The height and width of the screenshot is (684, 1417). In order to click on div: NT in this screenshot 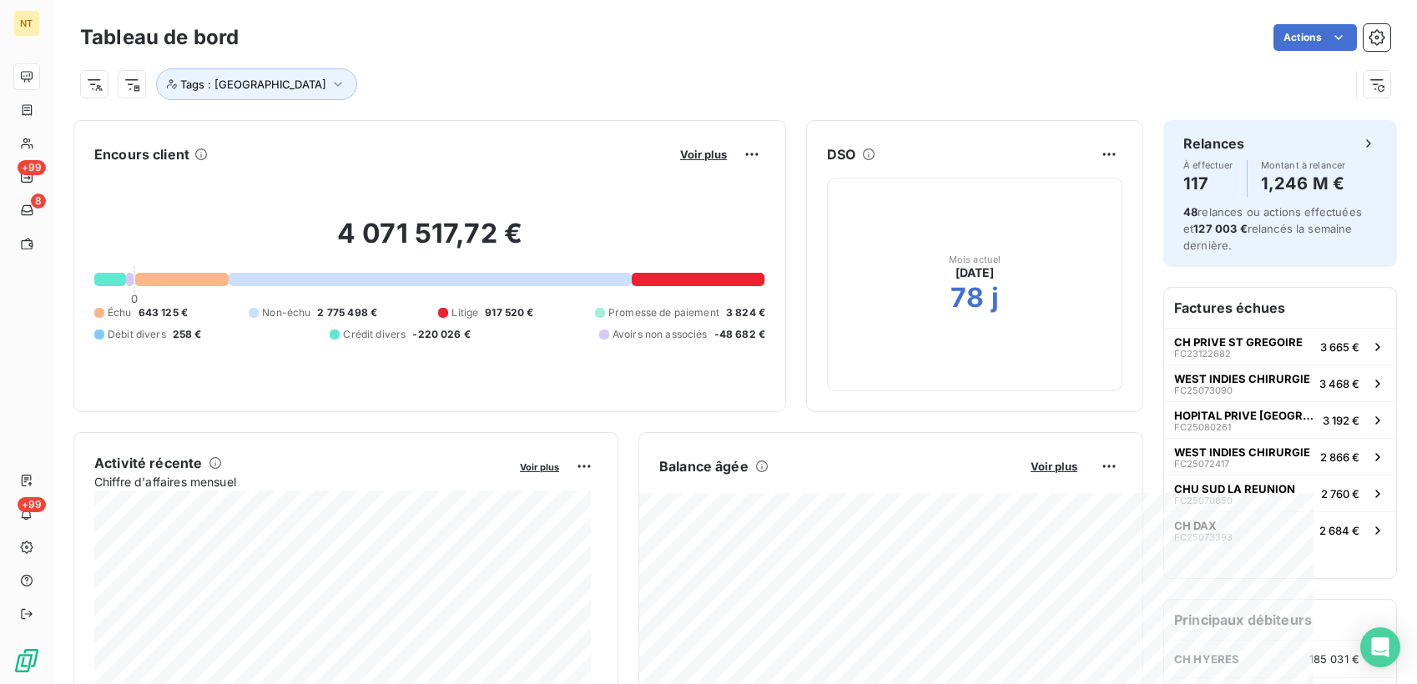, I will do `click(27, 23)`.